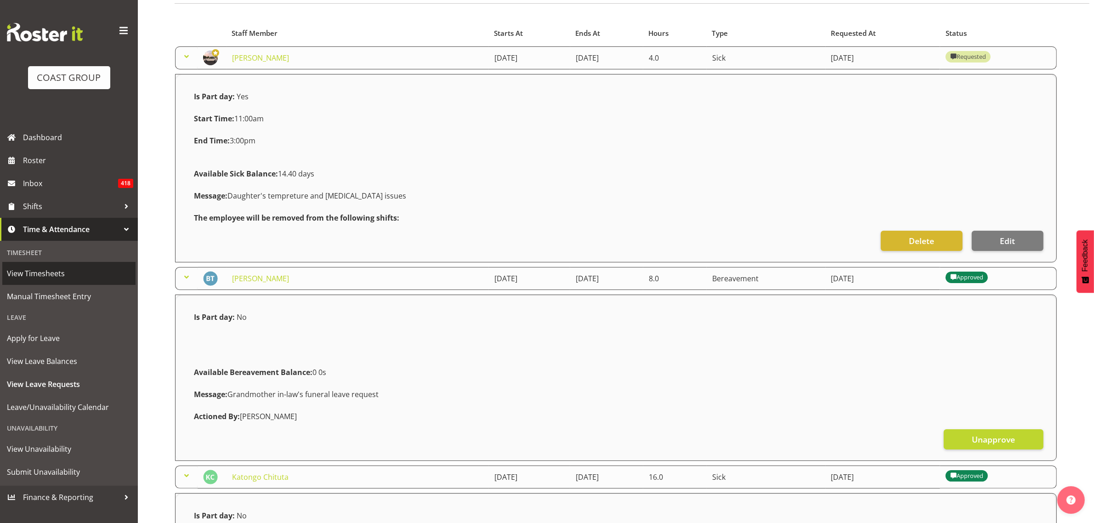 The height and width of the screenshot is (523, 1094). Describe the element at coordinates (69, 361) in the screenshot. I see `span: View Leave Balances` at that location.